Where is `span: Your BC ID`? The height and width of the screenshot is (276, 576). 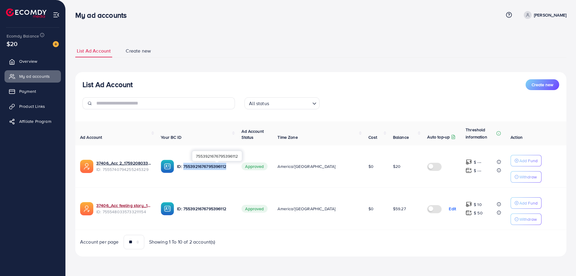 span: Your BC ID is located at coordinates (171, 137).